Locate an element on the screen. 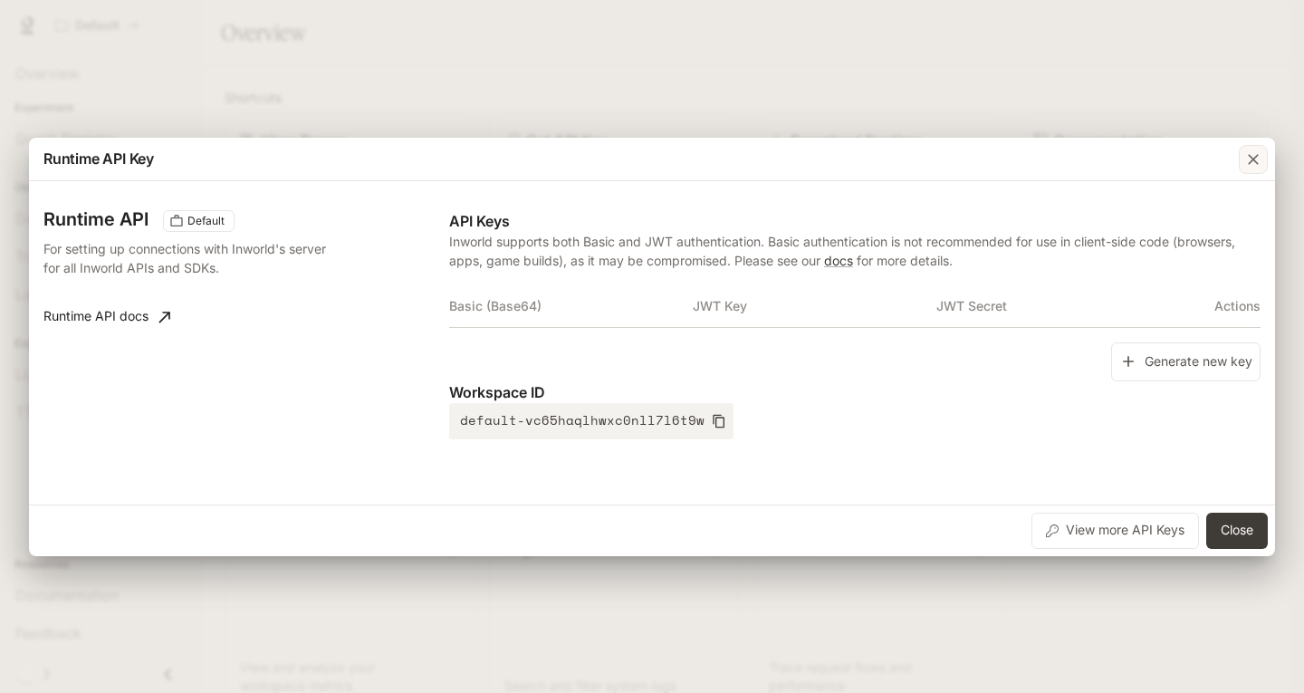  span: Default is located at coordinates (205, 221).